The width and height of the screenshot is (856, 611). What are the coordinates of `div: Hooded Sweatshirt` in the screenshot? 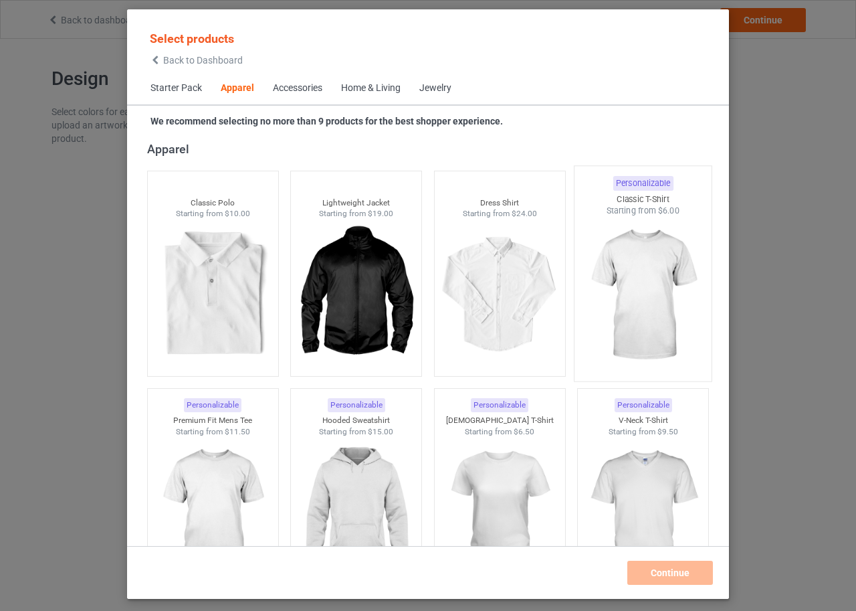 It's located at (356, 420).